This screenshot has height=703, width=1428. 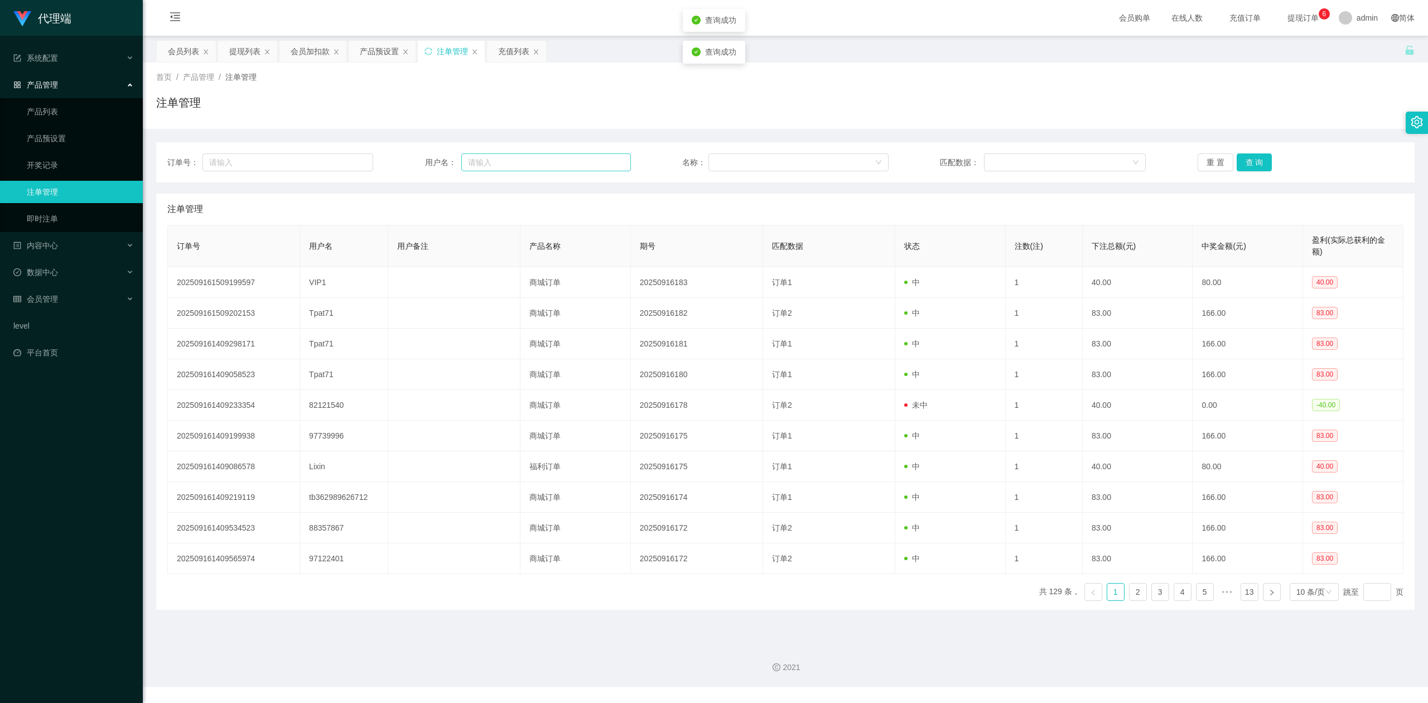 What do you see at coordinates (55, 18) in the screenshot?
I see `h1: 代理端` at bounding box center [55, 18].